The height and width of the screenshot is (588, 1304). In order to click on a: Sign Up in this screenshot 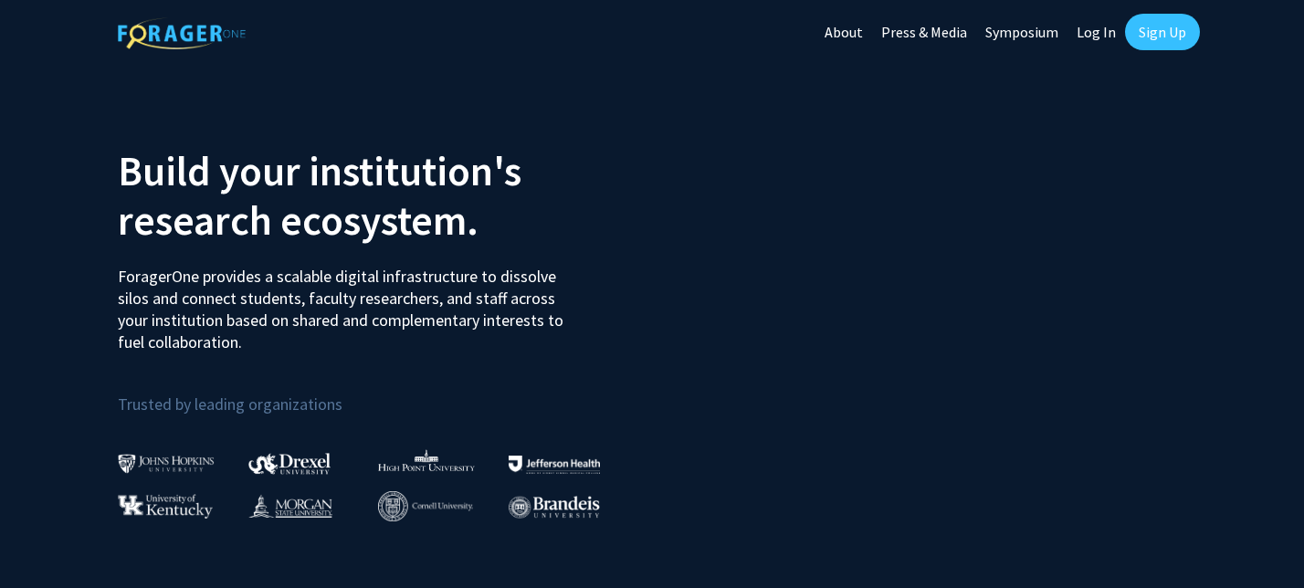, I will do `click(1162, 32)`.